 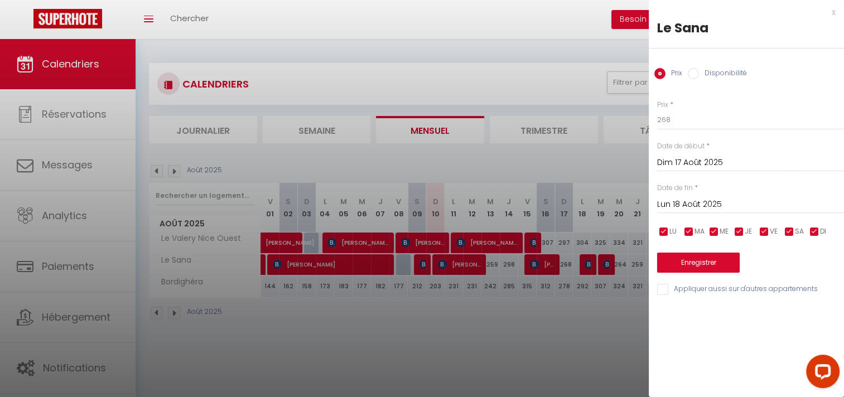 What do you see at coordinates (675, 188) in the screenshot?
I see `label: Date de fin` at bounding box center [675, 188].